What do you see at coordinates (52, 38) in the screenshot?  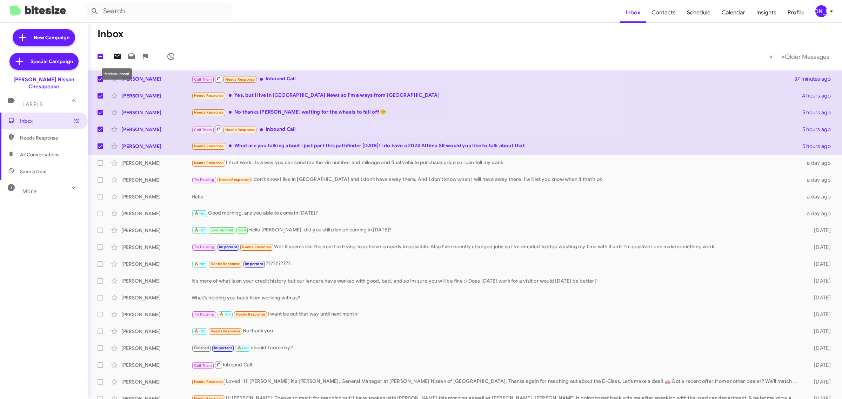 I see `span: New Campaign` at bounding box center [52, 38].